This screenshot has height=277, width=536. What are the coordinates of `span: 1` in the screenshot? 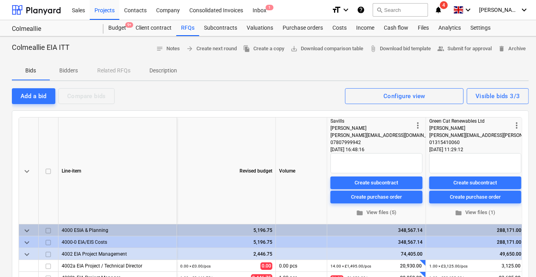 It's located at (270, 8).